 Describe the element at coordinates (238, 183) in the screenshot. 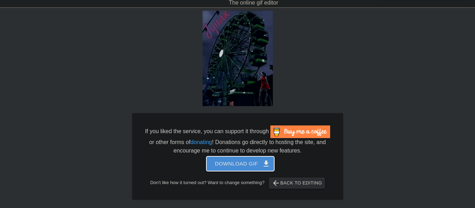

I see `div: Don't like how it turned out? Want to change something?` at that location.